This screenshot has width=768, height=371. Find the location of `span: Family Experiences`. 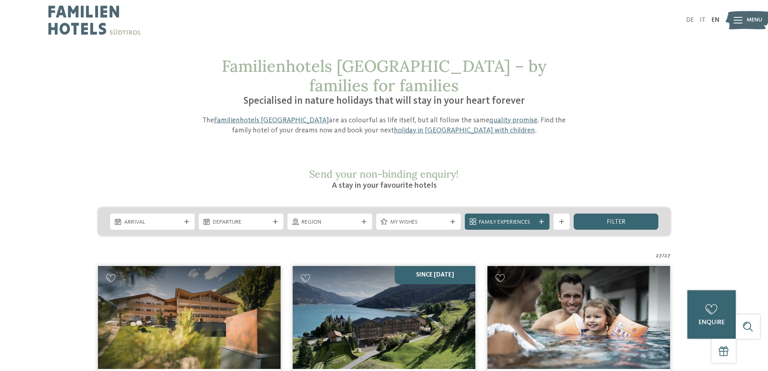

span: Family Experiences is located at coordinates (507, 222).